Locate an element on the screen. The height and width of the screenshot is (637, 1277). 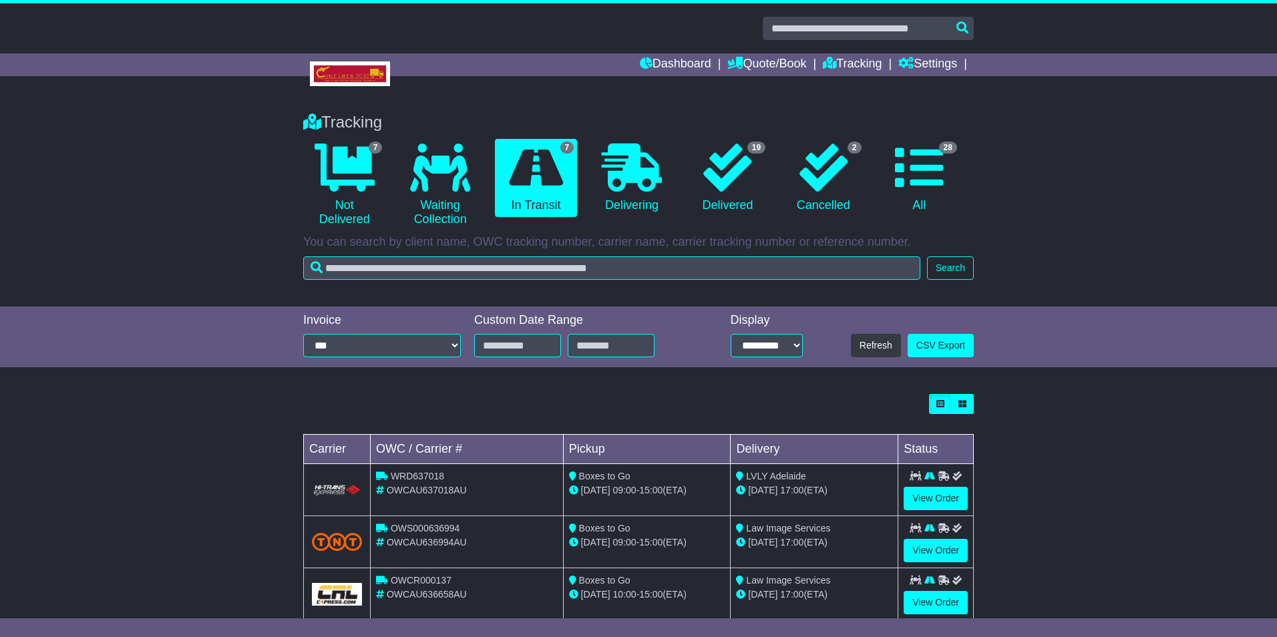
a: Quote/Book is located at coordinates (766, 65).